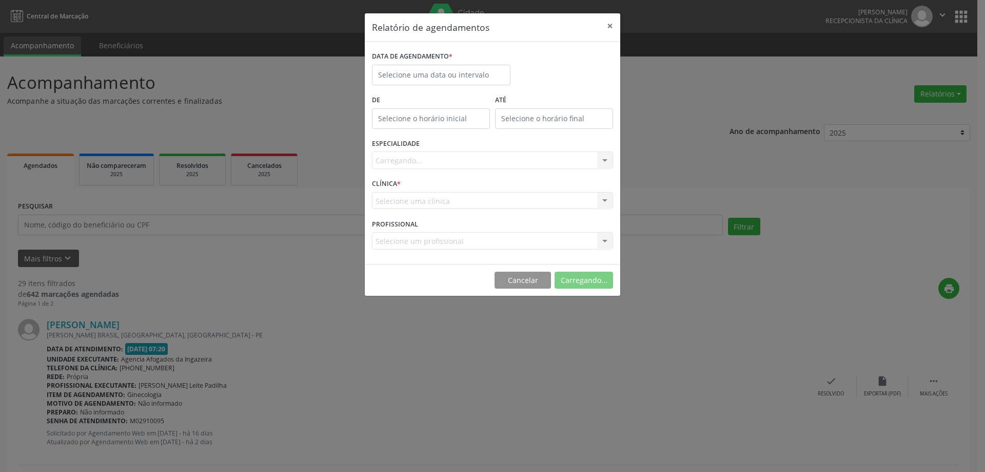 The image size is (985, 472). I want to click on label: De, so click(431, 100).